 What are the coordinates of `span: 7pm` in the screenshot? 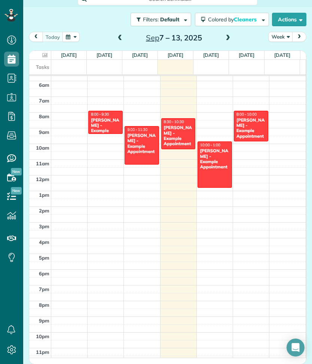 It's located at (44, 289).